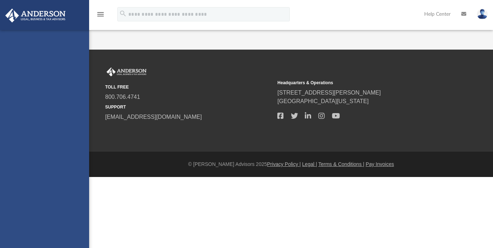 Image resolution: width=493 pixels, height=248 pixels. What do you see at coordinates (189, 107) in the screenshot?
I see `small: SUPPORT` at bounding box center [189, 107].